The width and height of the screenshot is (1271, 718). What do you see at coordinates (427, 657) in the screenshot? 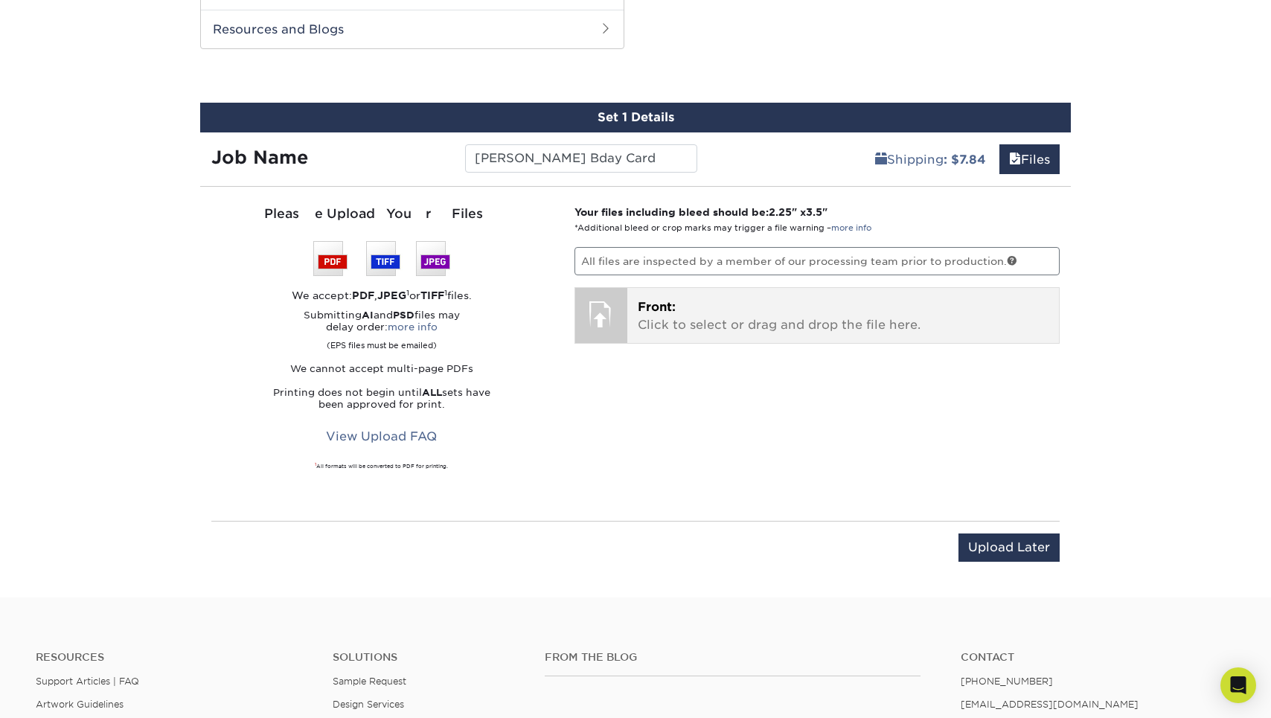
I see `h4: Solutions` at bounding box center [427, 657].